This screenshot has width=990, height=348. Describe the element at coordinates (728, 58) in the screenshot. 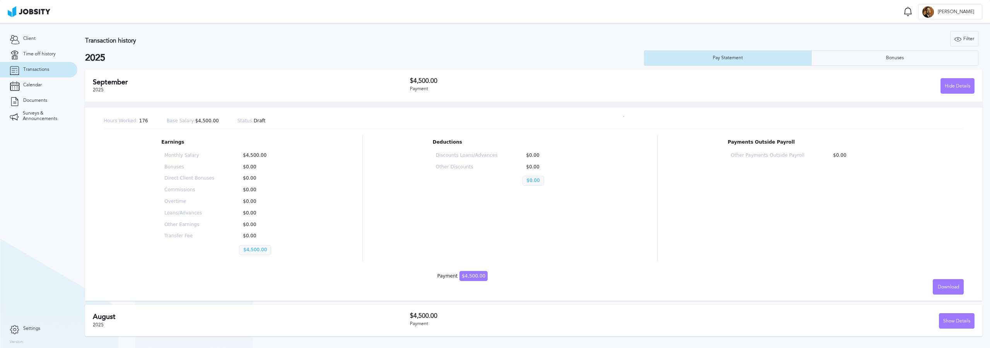

I see `div: Pay Statement` at that location.